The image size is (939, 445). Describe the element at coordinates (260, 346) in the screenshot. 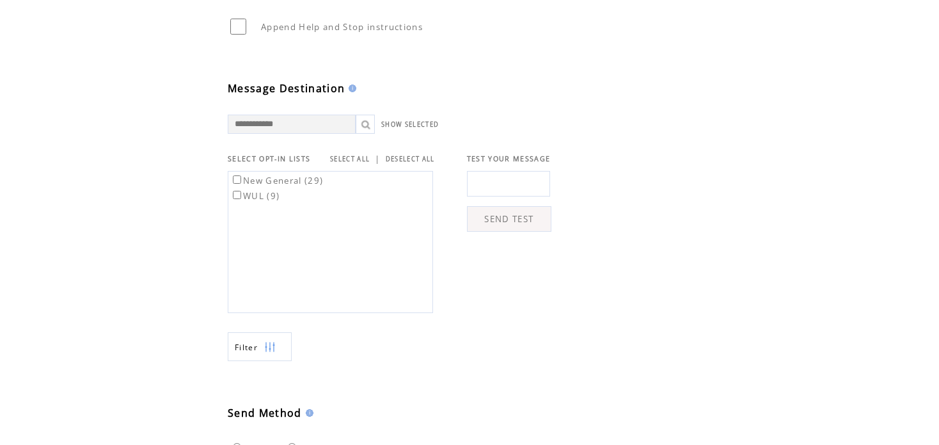

I see `a: Filter` at that location.